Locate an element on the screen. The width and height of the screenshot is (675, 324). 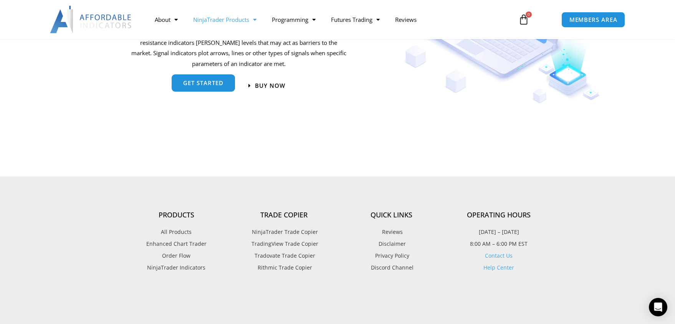
p: 8:00 AM – 6:00 PM EST is located at coordinates (499, 244).